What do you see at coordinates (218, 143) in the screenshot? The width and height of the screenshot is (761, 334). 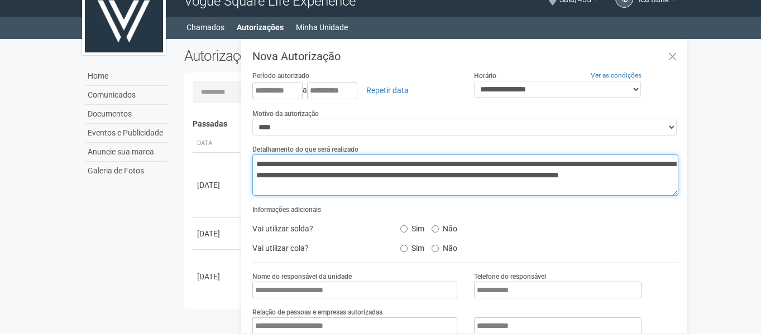 I see `th: Data` at bounding box center [218, 143].